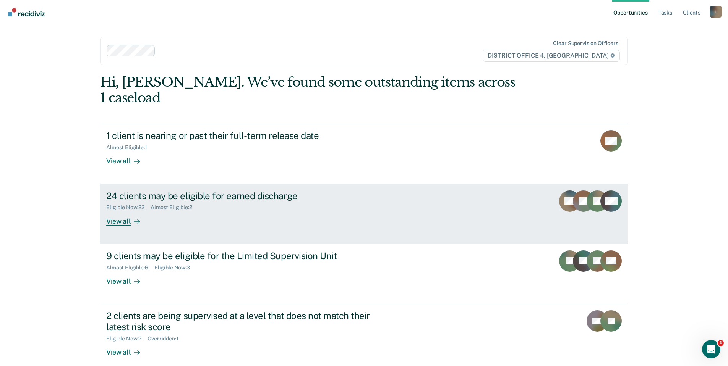 This screenshot has width=728, height=366. I want to click on button: Profile dropdown button, so click(716, 12).